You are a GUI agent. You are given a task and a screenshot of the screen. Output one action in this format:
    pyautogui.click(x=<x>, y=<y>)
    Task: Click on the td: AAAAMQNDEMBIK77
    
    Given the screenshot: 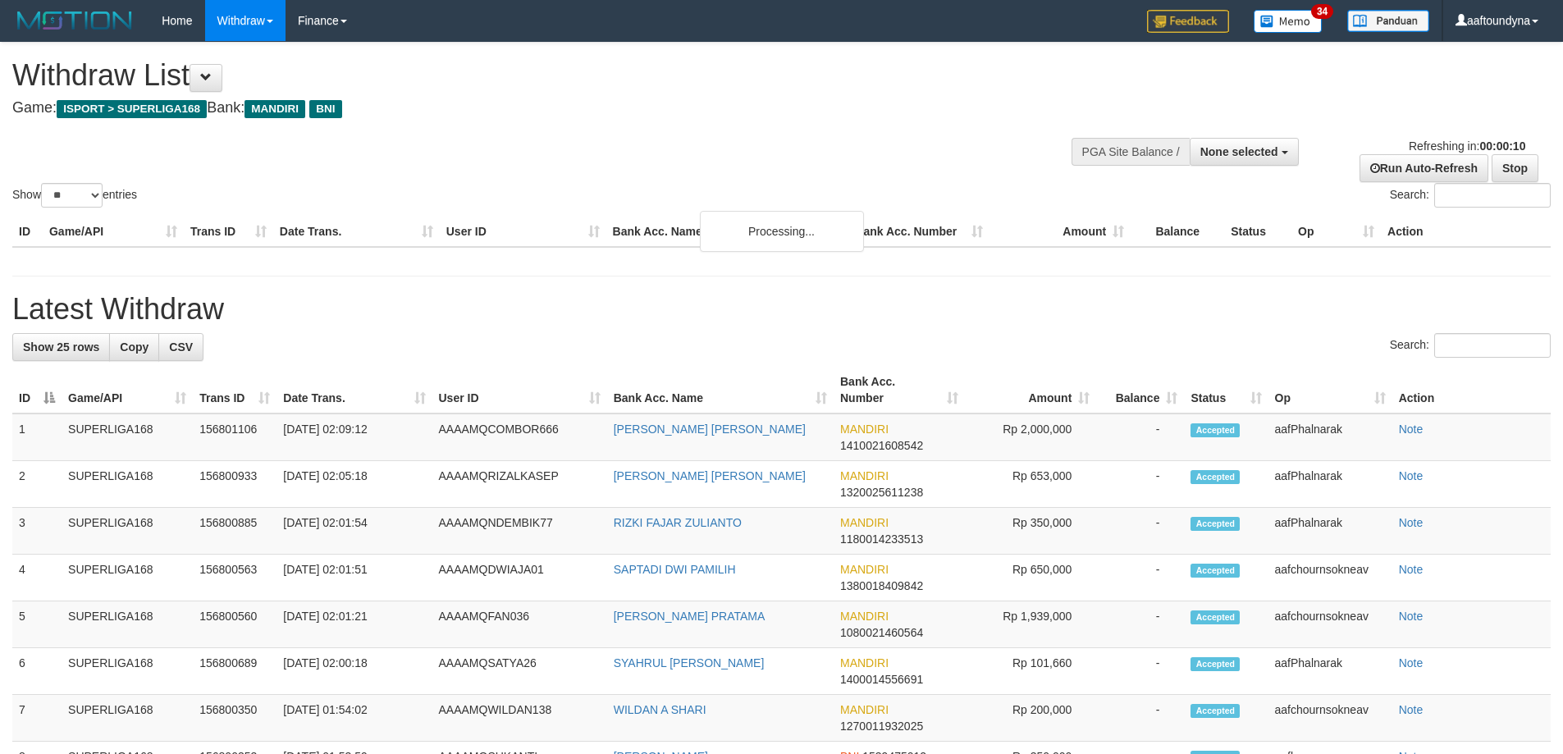 What is the action you would take?
    pyautogui.click(x=519, y=531)
    